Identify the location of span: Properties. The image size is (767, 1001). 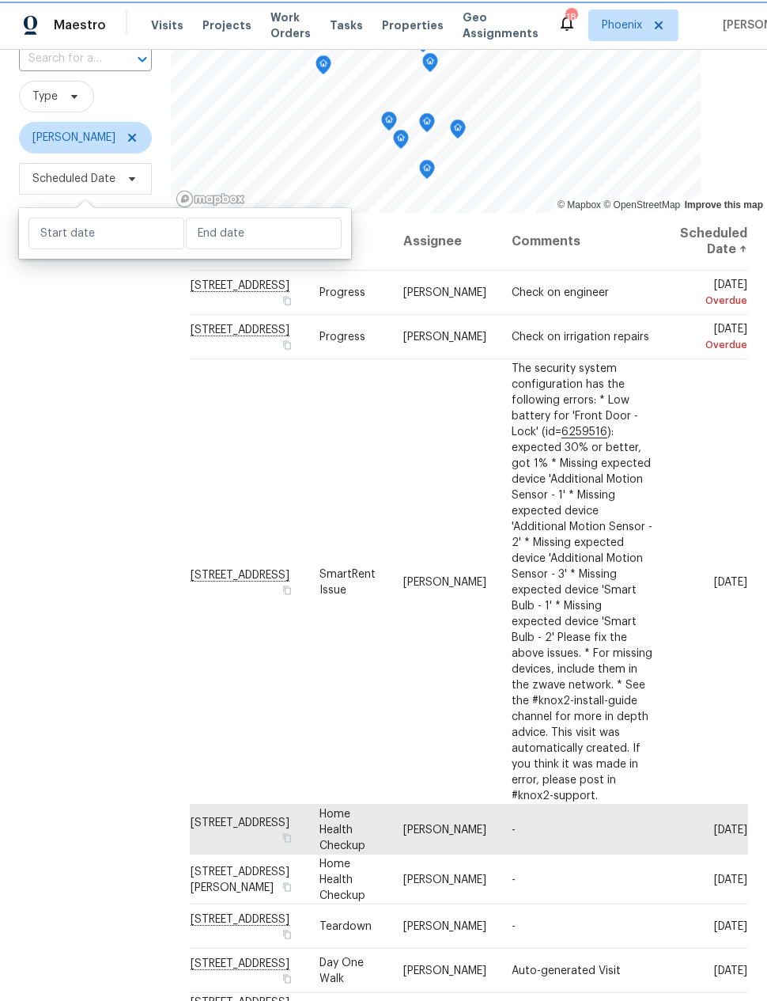
(413, 25).